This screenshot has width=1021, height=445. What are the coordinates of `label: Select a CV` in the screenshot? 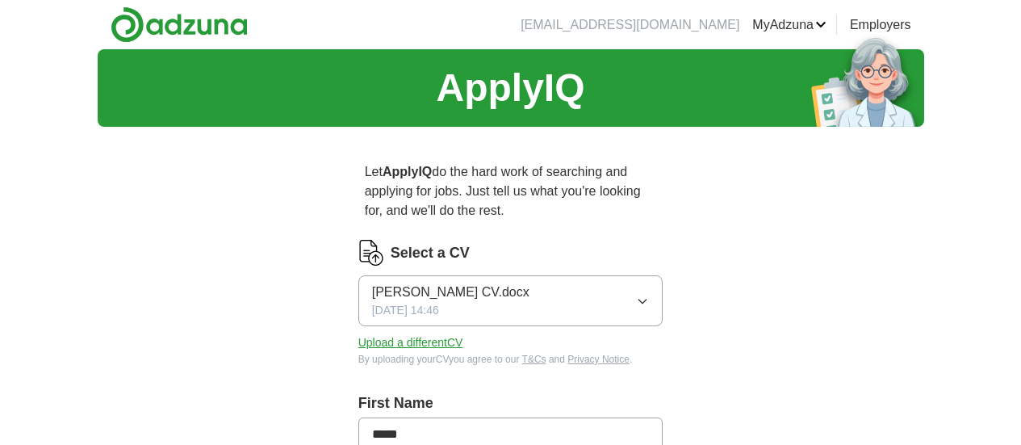 It's located at (430, 253).